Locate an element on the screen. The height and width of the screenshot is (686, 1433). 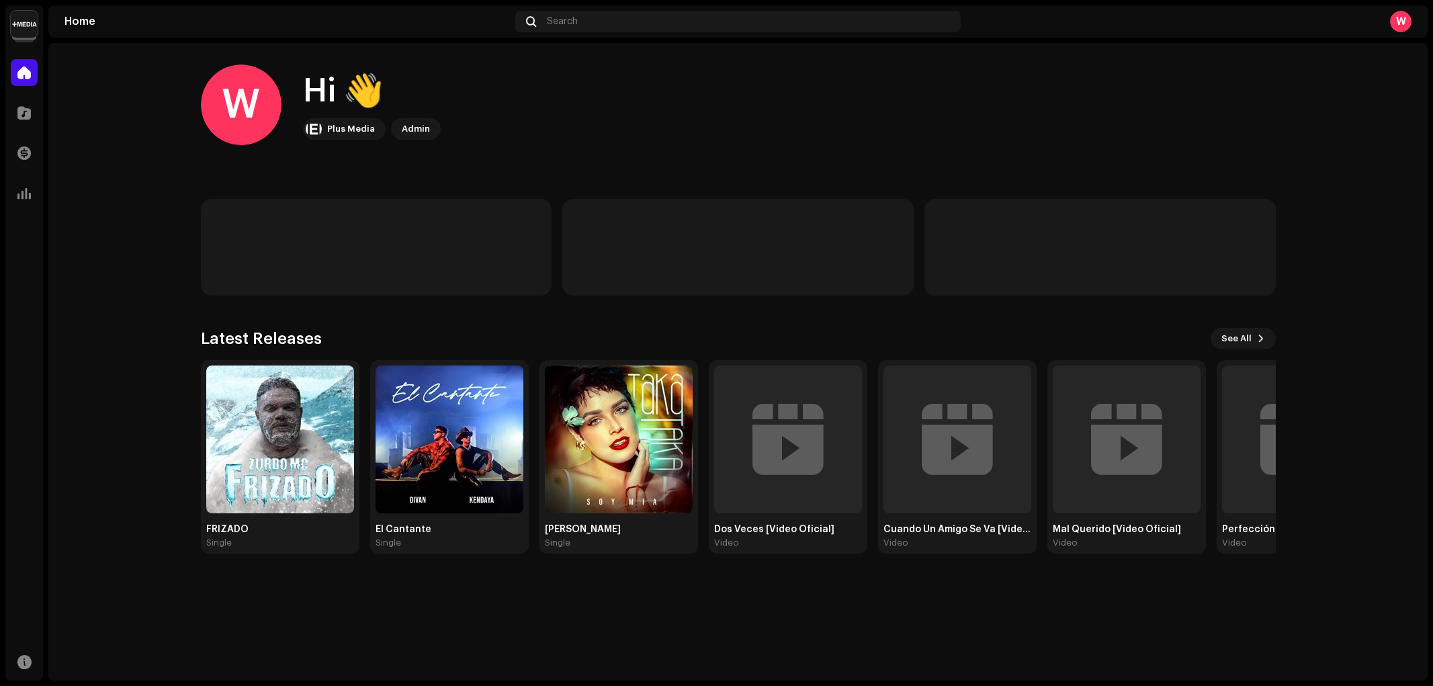
div: Admin is located at coordinates (416, 129).